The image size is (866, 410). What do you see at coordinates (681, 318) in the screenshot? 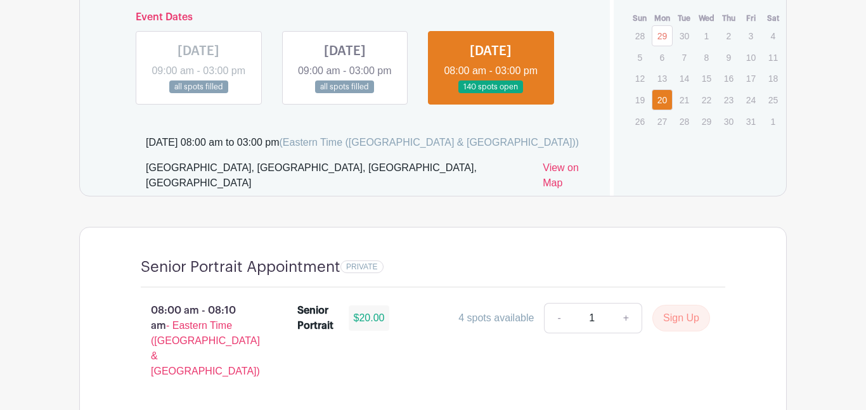
I see `button: Sign Up` at bounding box center [681, 318].